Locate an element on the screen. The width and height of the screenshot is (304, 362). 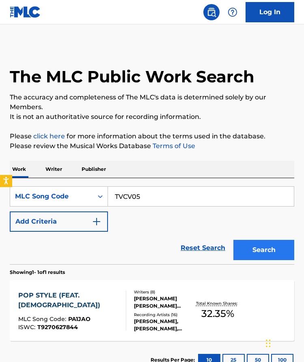
div: Drag is located at coordinates (268, 343).